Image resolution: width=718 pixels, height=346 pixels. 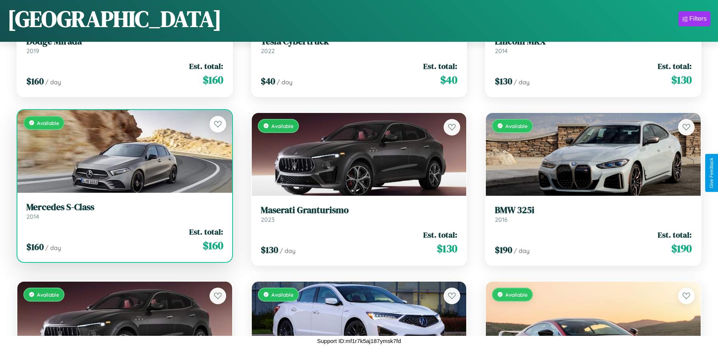 I want to click on h3: Maserati Granturismo, so click(x=359, y=210).